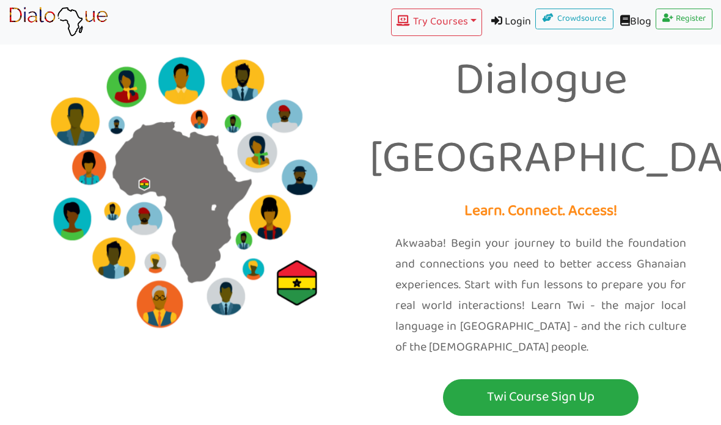 The image size is (721, 425). What do you see at coordinates (541, 397) in the screenshot?
I see `p: Twi Course Sign Up` at bounding box center [541, 397].